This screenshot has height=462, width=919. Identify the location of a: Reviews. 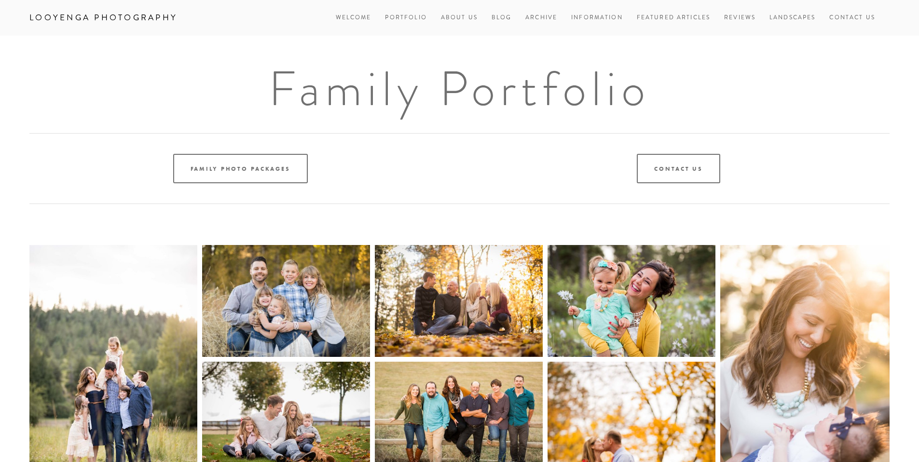
(740, 17).